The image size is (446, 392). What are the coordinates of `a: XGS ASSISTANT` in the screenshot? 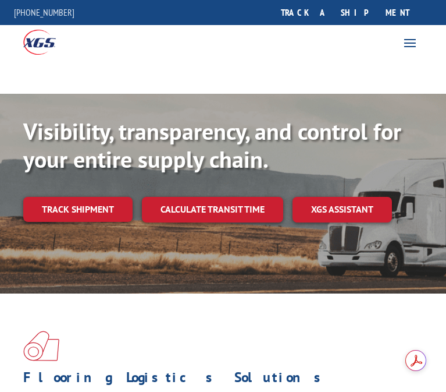 It's located at (342, 209).